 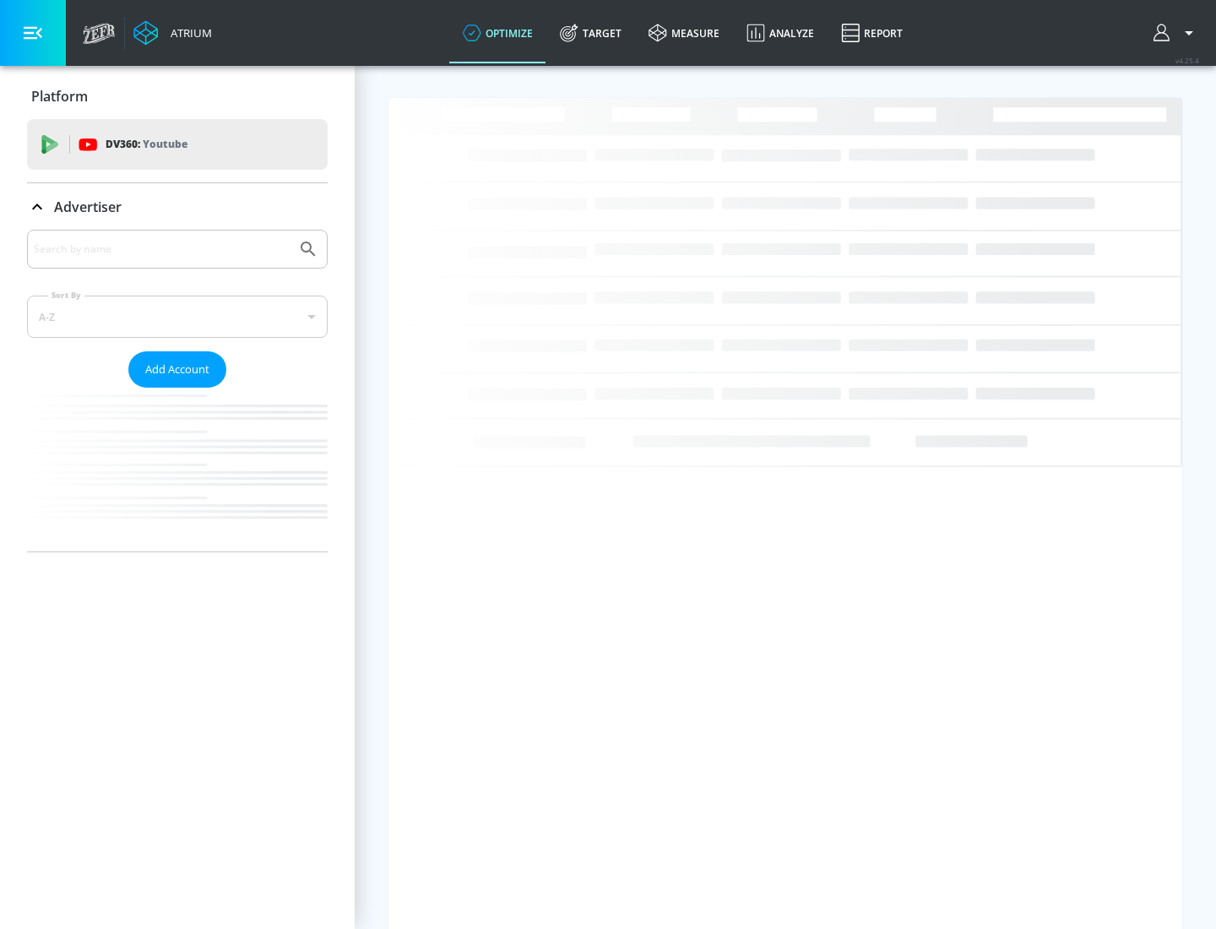 I want to click on a: Atrium, so click(x=172, y=33).